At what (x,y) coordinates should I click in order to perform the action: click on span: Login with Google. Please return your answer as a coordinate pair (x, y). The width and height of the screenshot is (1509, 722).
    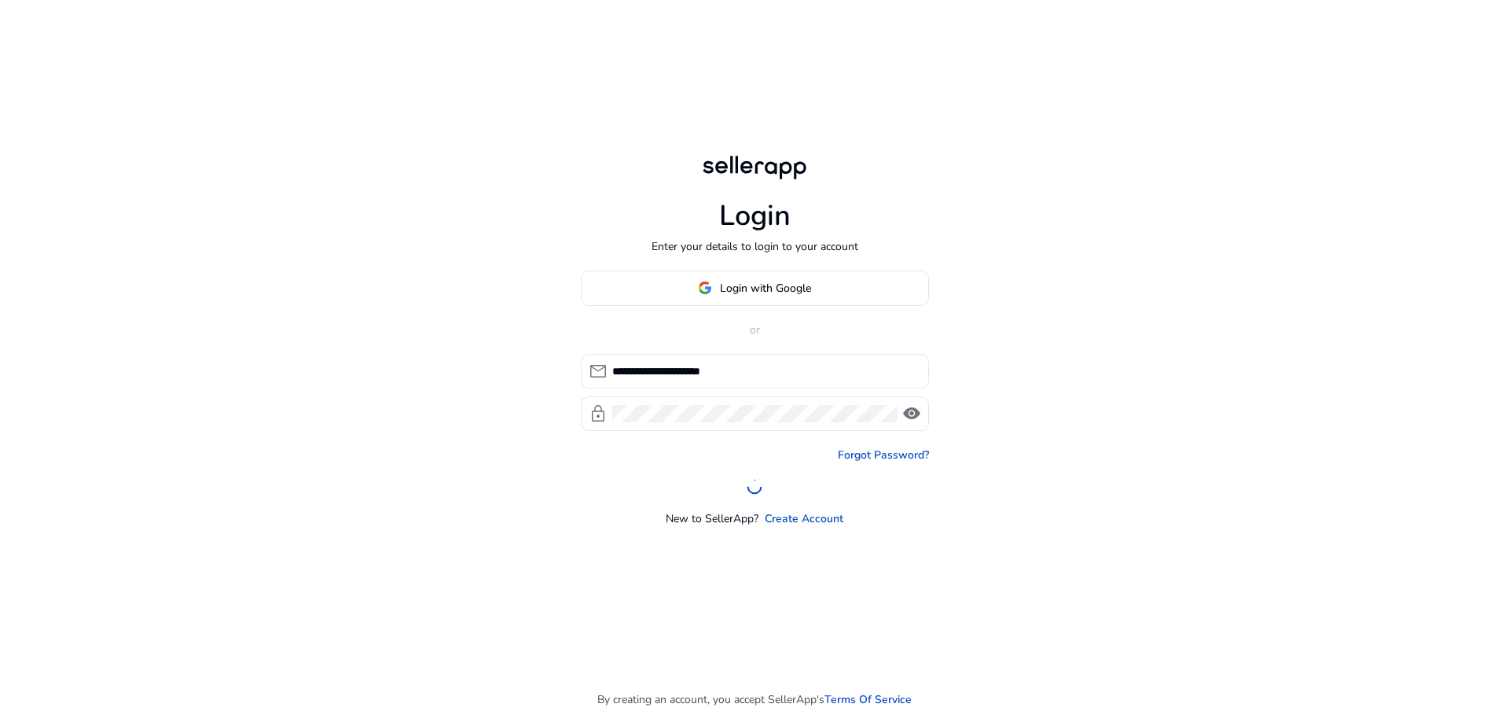
    Looking at the image, I should click on (766, 288).